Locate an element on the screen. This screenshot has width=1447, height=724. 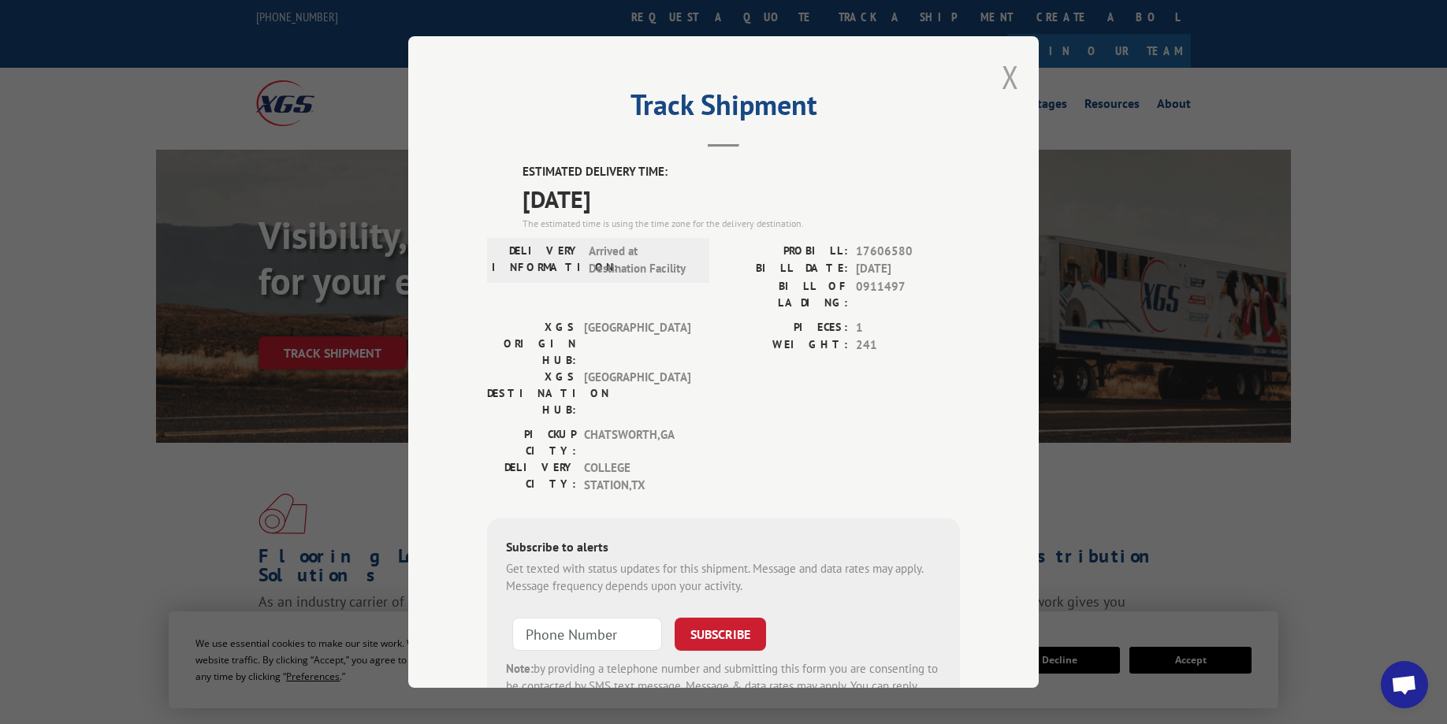
div: The estimated time is using the time zone for the delivery destination. is located at coordinates (741, 224).